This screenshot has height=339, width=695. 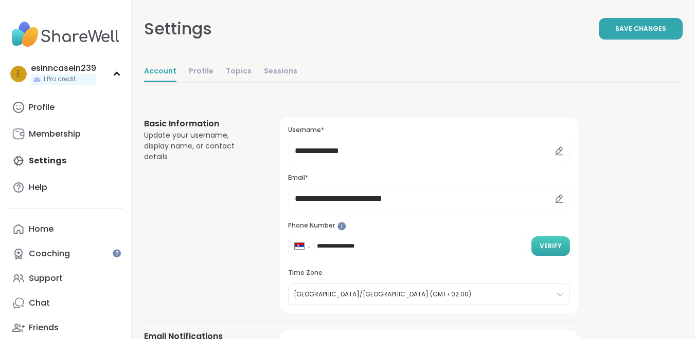 What do you see at coordinates (65, 229) in the screenshot?
I see `a: Home` at bounding box center [65, 229].